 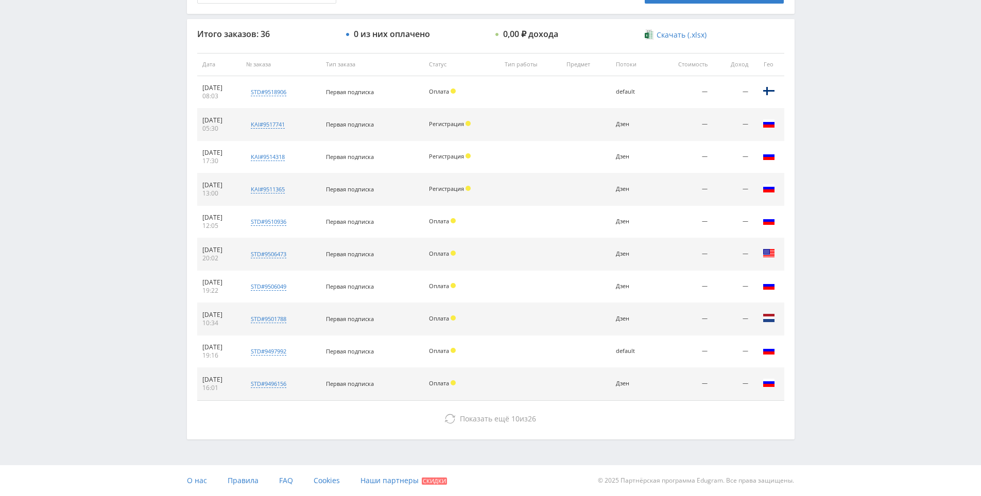 What do you see at coordinates (219, 323) in the screenshot?
I see `div: 10:34` at bounding box center [219, 323].